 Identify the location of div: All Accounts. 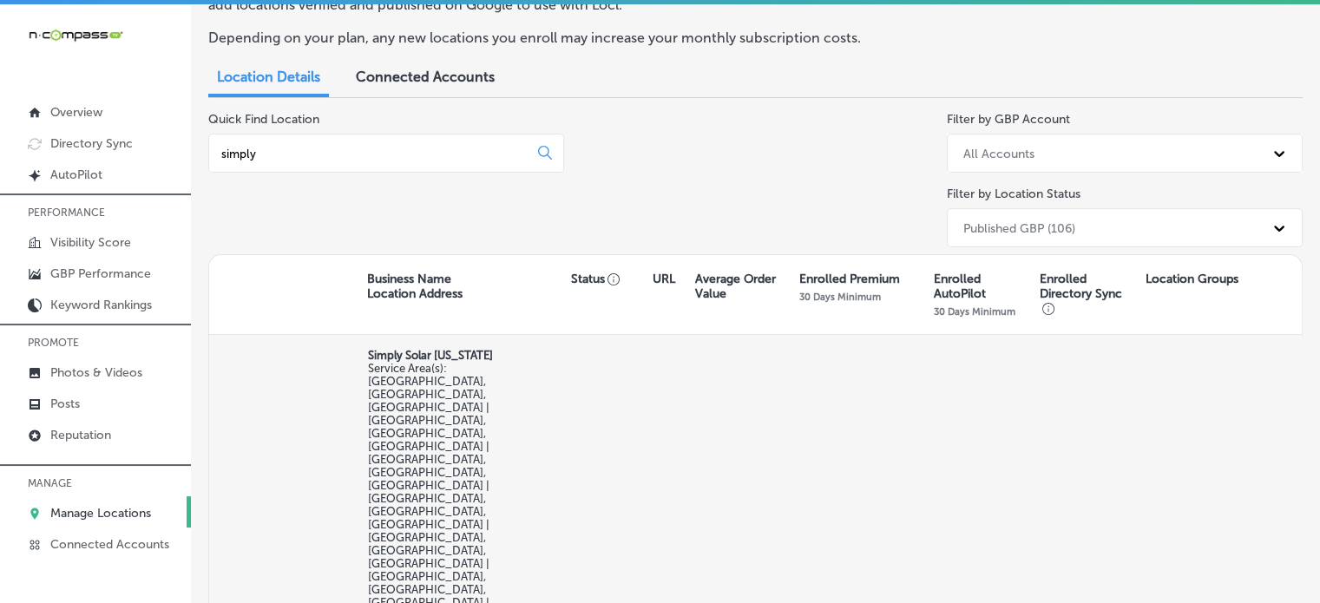
(999, 153).